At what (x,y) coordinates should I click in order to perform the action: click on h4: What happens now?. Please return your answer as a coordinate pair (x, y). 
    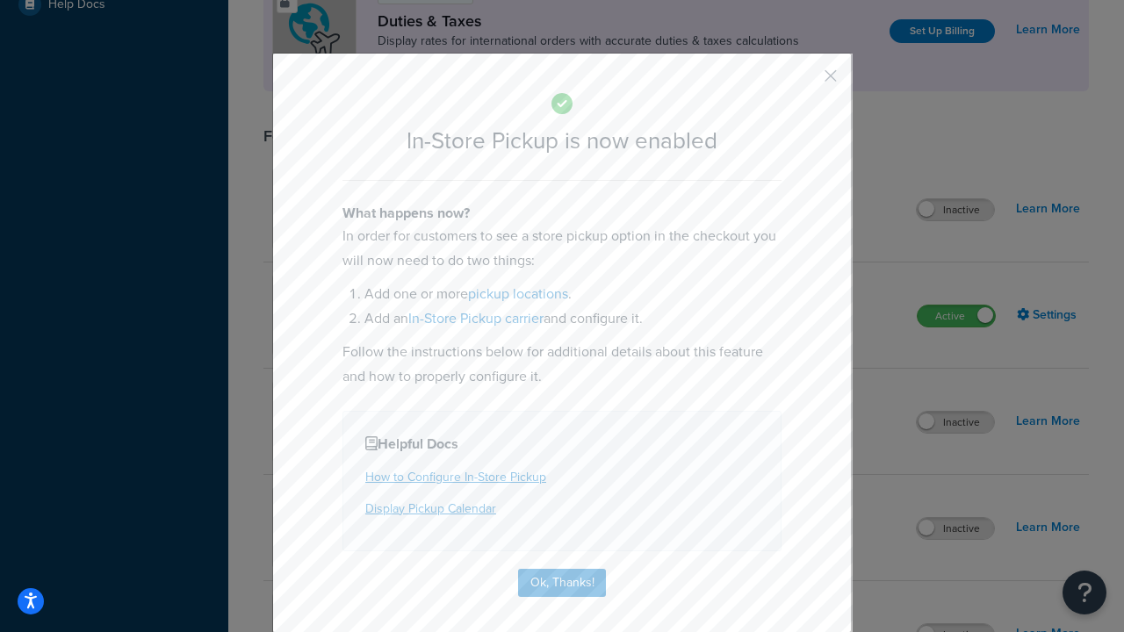
    Looking at the image, I should click on (562, 213).